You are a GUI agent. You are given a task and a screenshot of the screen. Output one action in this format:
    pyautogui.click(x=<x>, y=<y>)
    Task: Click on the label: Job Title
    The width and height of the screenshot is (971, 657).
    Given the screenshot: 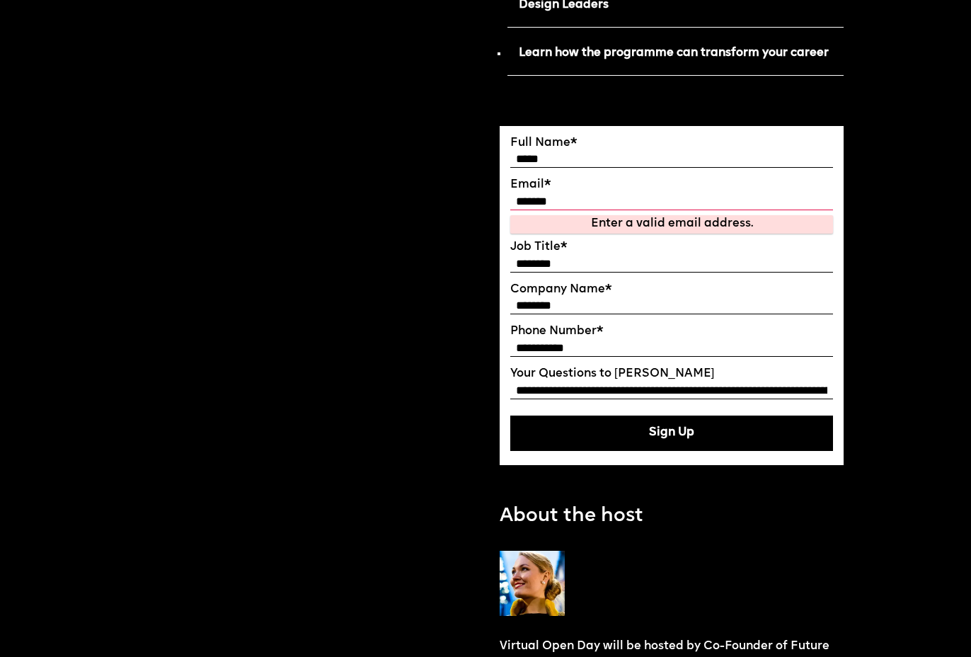 What is the action you would take?
    pyautogui.click(x=672, y=248)
    